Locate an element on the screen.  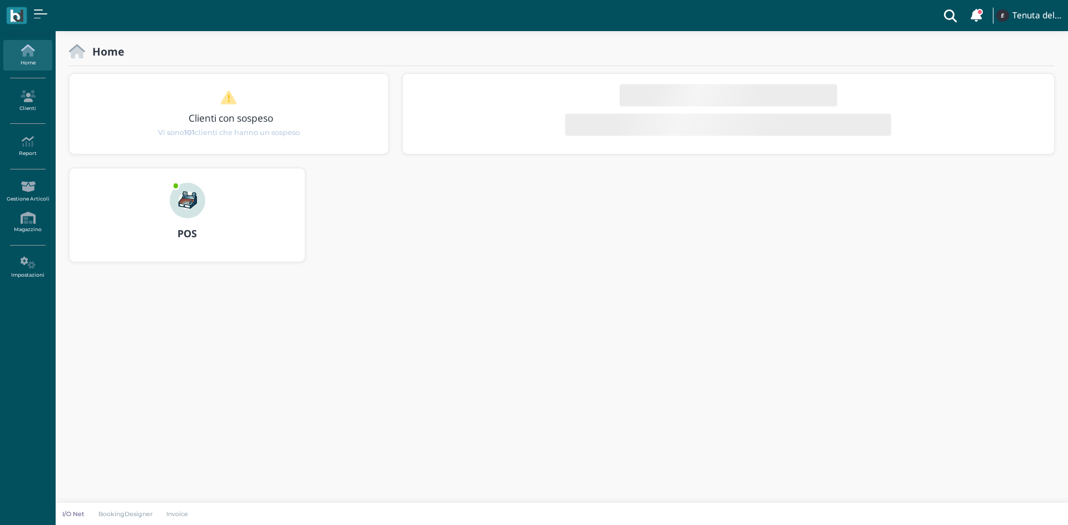
a: ... POS is located at coordinates (187, 222).